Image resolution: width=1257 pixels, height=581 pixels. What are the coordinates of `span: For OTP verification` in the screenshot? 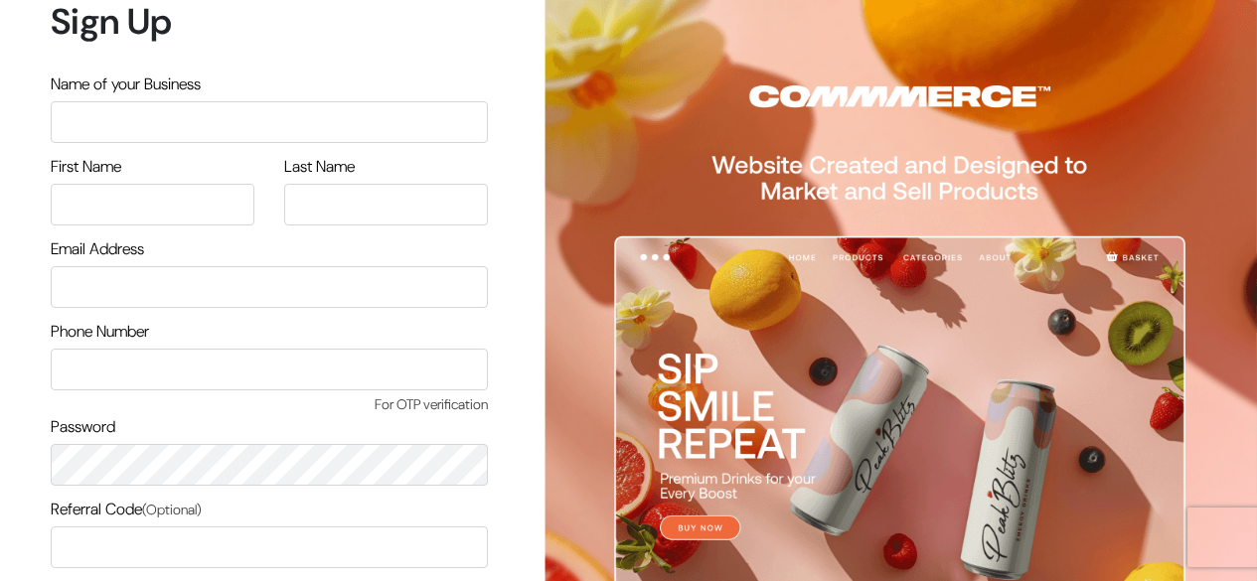 It's located at (269, 404).